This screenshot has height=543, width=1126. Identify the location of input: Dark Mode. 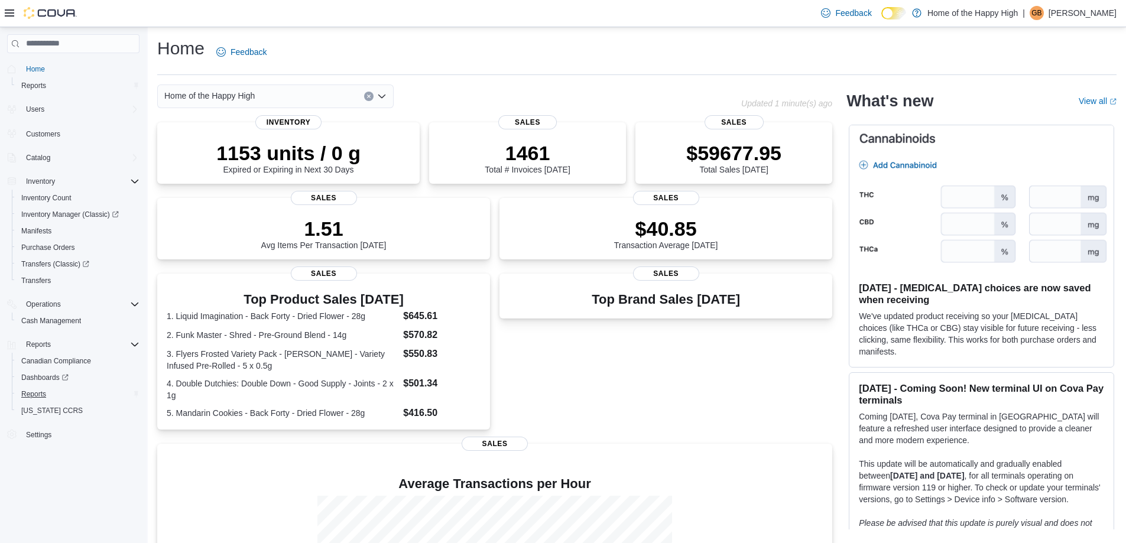
(894, 13).